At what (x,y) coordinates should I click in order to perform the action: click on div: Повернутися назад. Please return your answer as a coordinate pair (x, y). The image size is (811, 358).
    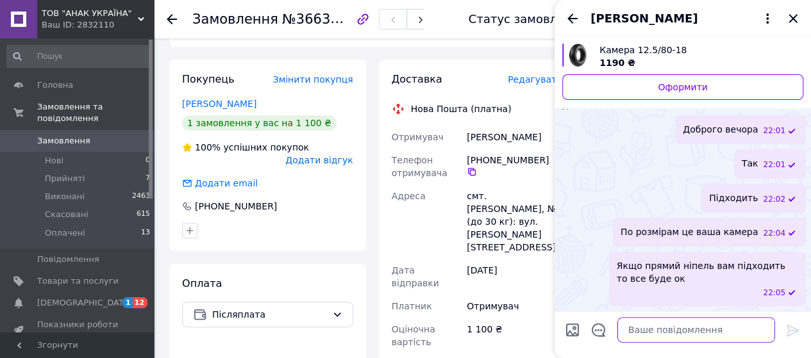
    Looking at the image, I should click on (172, 19).